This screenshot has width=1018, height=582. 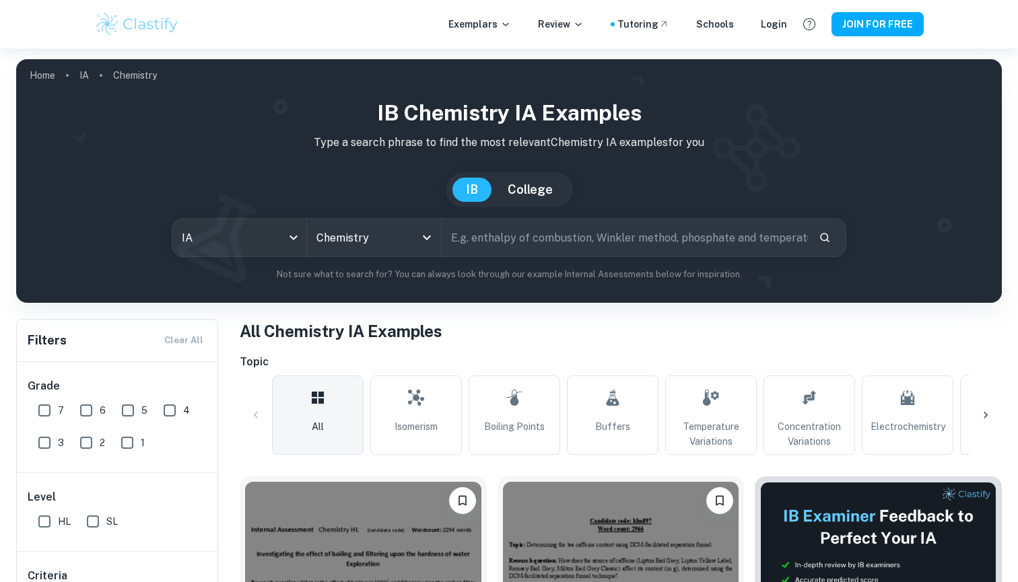 What do you see at coordinates (530, 190) in the screenshot?
I see `button: College` at bounding box center [530, 190].